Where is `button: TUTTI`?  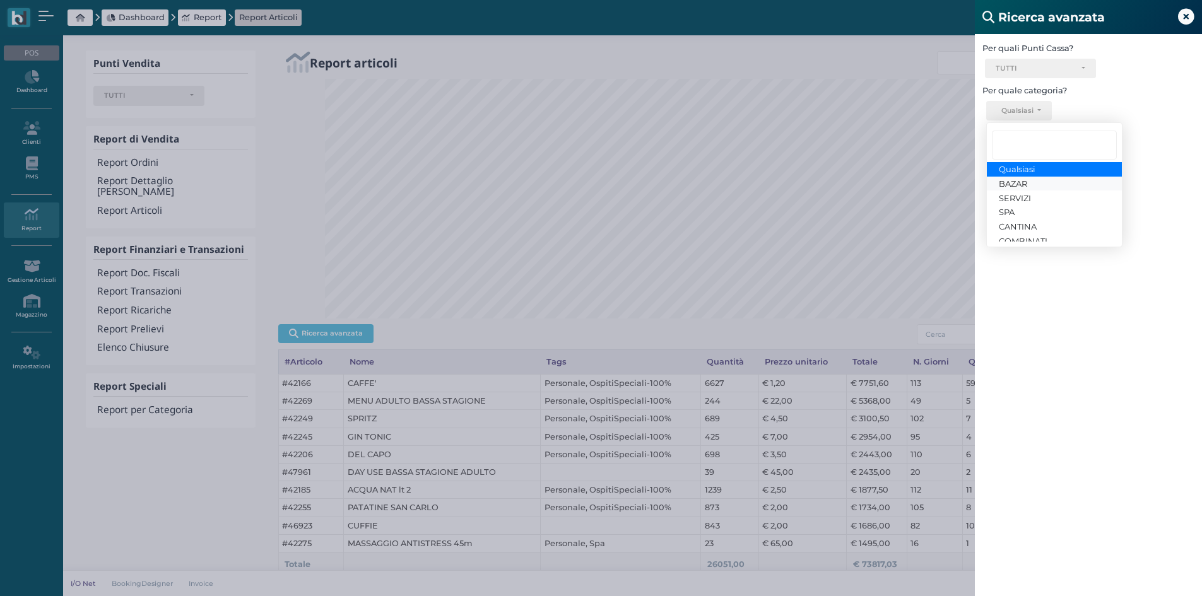
button: TUTTI is located at coordinates (1041, 69).